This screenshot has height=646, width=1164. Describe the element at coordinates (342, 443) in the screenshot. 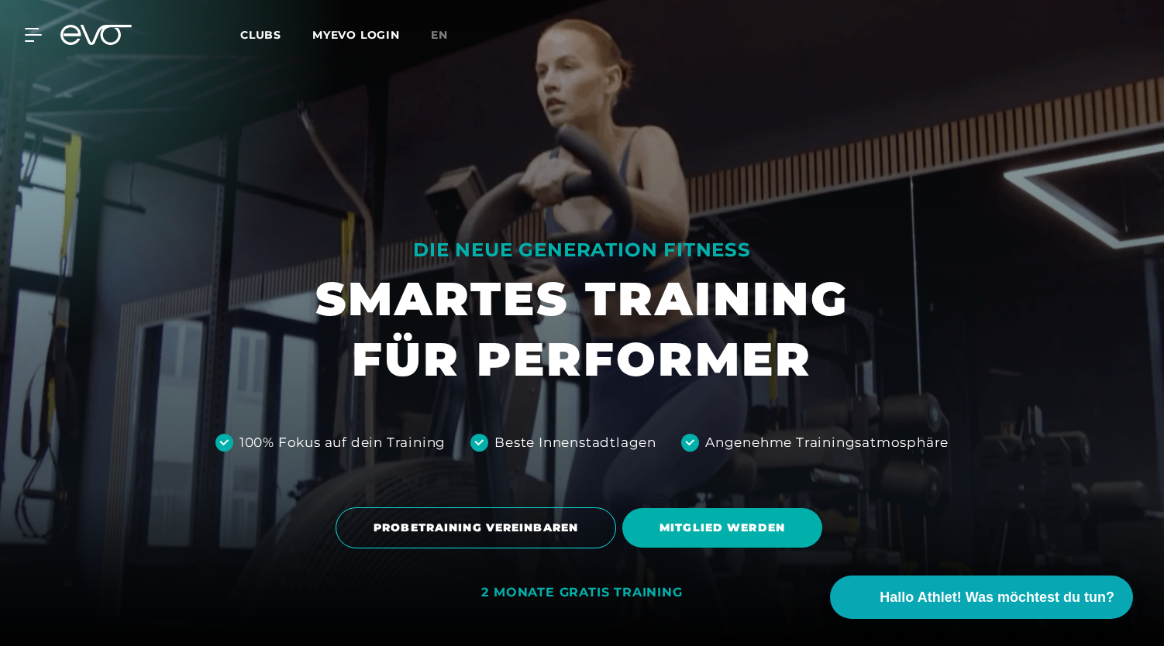

I see `div: 100% Fokus auf dein Training` at that location.